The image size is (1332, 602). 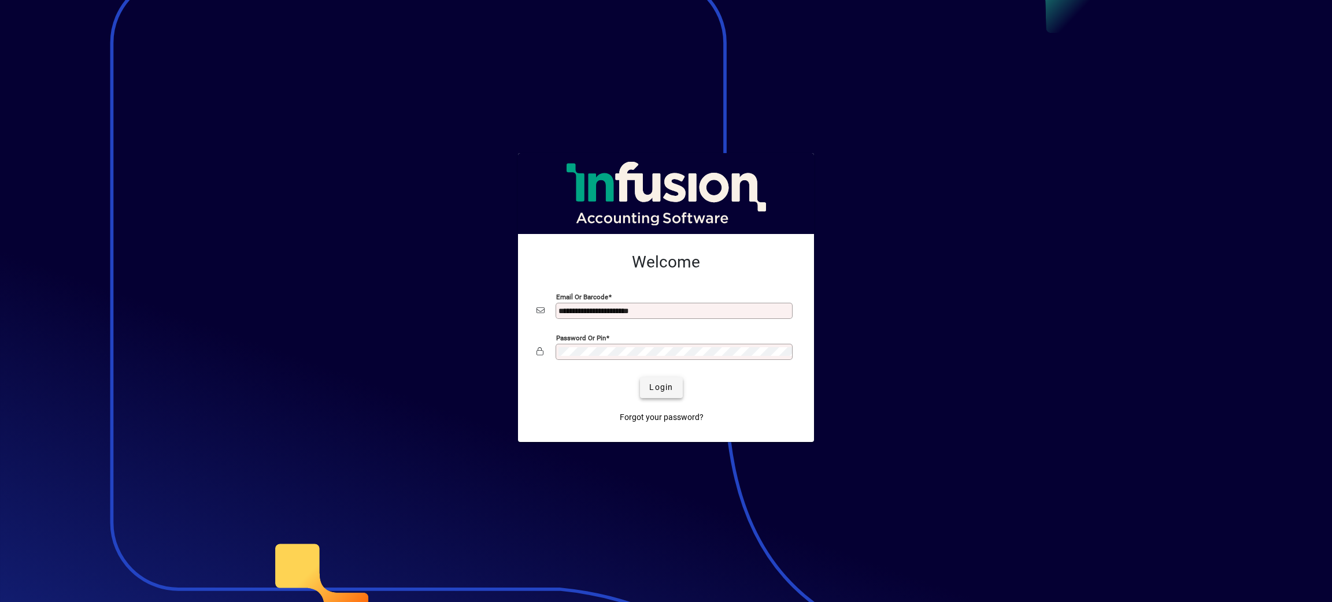 What do you see at coordinates (581, 338) in the screenshot?
I see `mat-label: Password or Pin` at bounding box center [581, 338].